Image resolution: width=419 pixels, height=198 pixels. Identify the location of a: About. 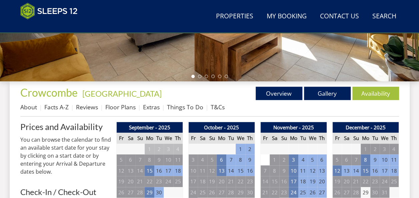
(29, 107).